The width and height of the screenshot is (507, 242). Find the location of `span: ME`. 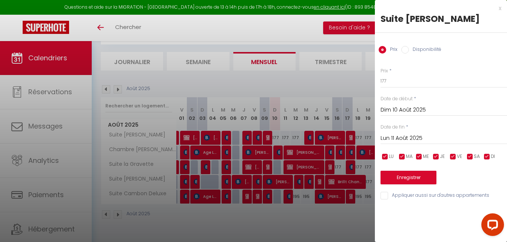

span: ME is located at coordinates (426, 157).